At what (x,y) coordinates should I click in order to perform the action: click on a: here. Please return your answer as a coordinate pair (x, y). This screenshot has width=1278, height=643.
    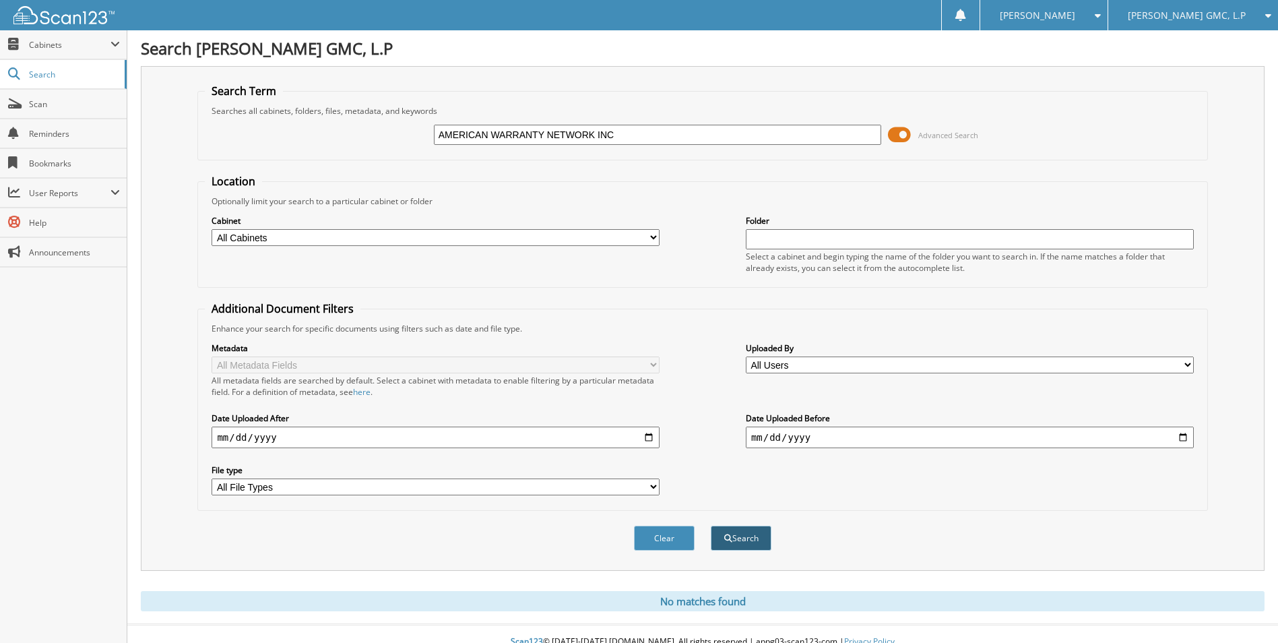
    Looking at the image, I should click on (362, 391).